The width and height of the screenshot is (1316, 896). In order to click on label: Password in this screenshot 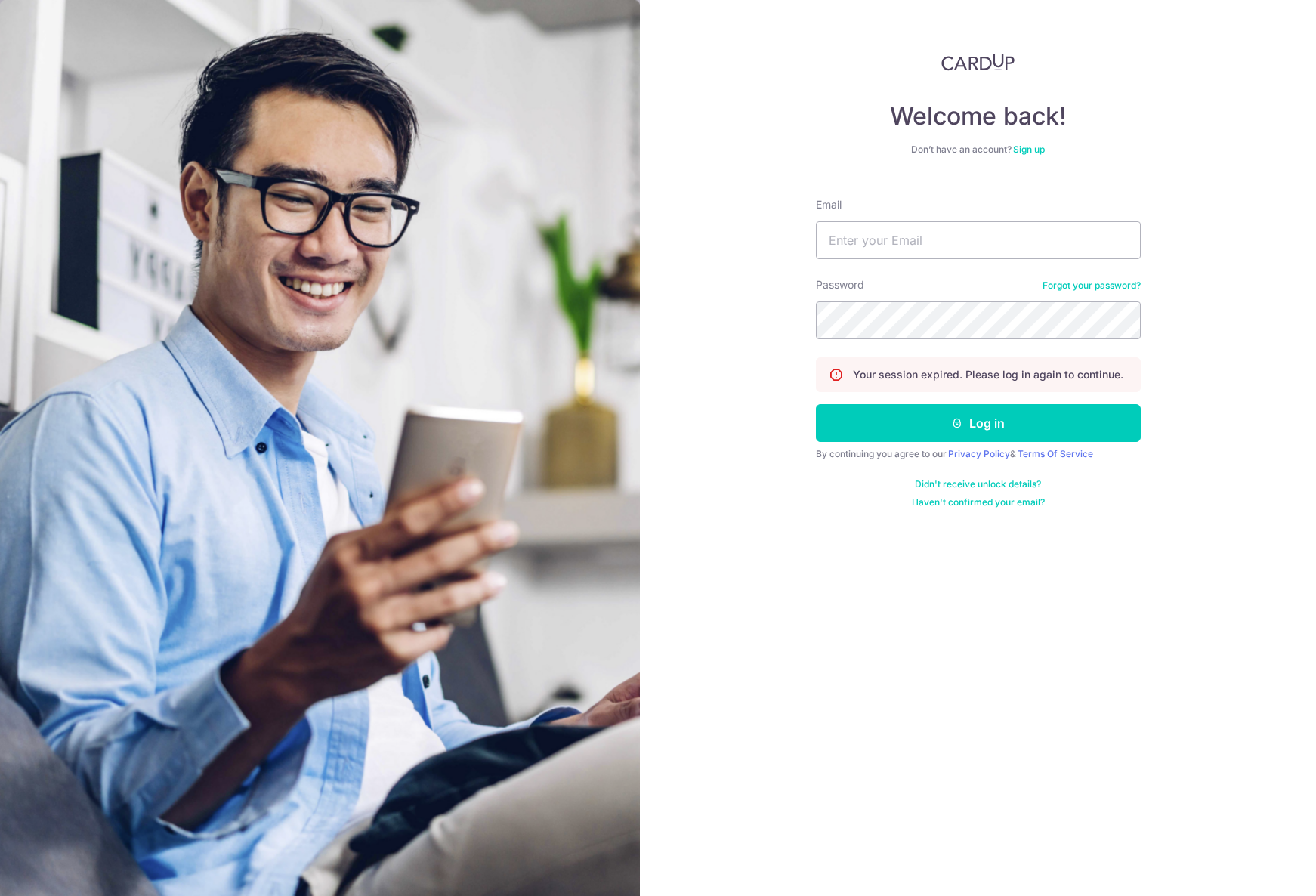, I will do `click(840, 285)`.